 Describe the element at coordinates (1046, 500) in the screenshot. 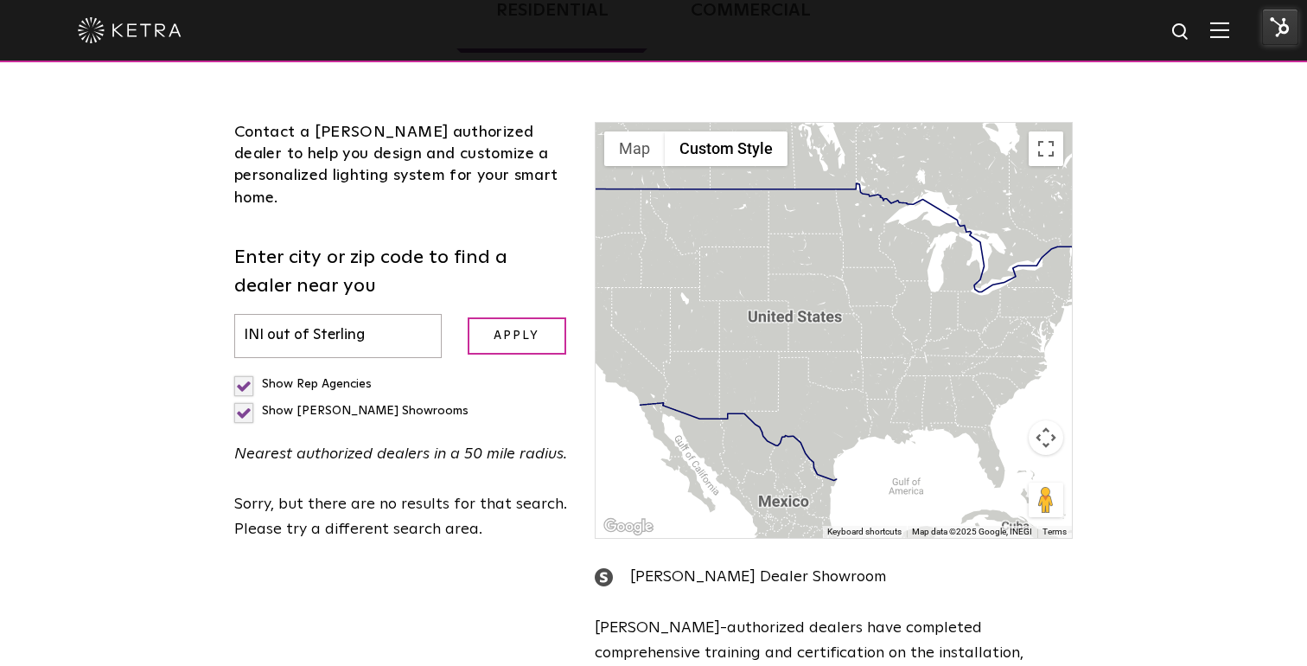

I see `button: Drag Pegman onto the map to open Street View` at that location.